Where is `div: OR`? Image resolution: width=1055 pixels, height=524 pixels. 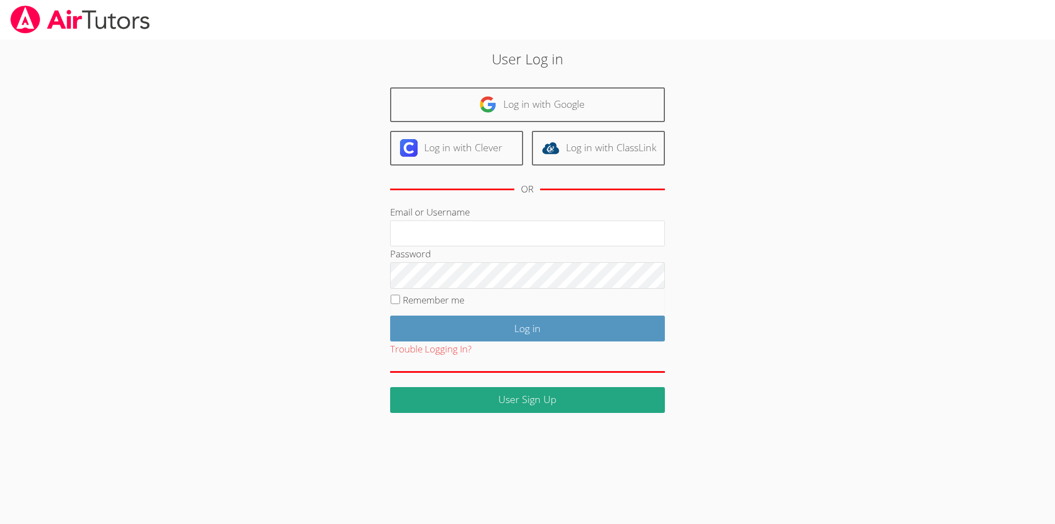
div: OR is located at coordinates (527, 189).